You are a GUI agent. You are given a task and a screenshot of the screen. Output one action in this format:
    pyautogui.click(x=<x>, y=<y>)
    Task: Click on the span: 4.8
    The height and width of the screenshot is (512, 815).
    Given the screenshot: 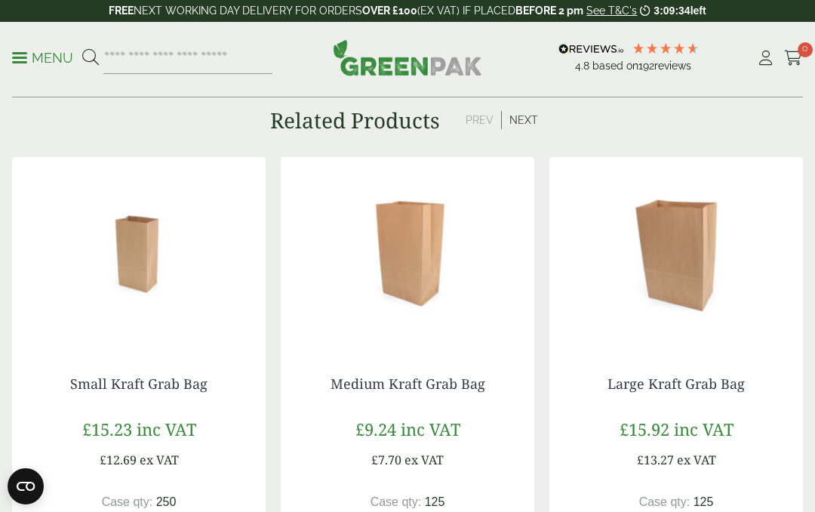 What is the action you would take?
    pyautogui.click(x=583, y=66)
    